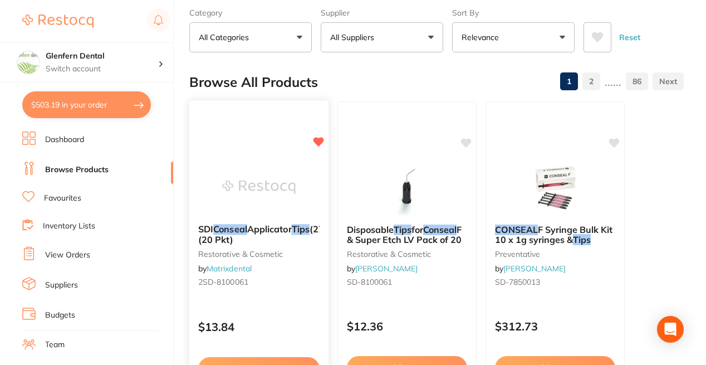 The image size is (706, 365). What do you see at coordinates (67, 255) in the screenshot?
I see `a: View Orders` at bounding box center [67, 255].